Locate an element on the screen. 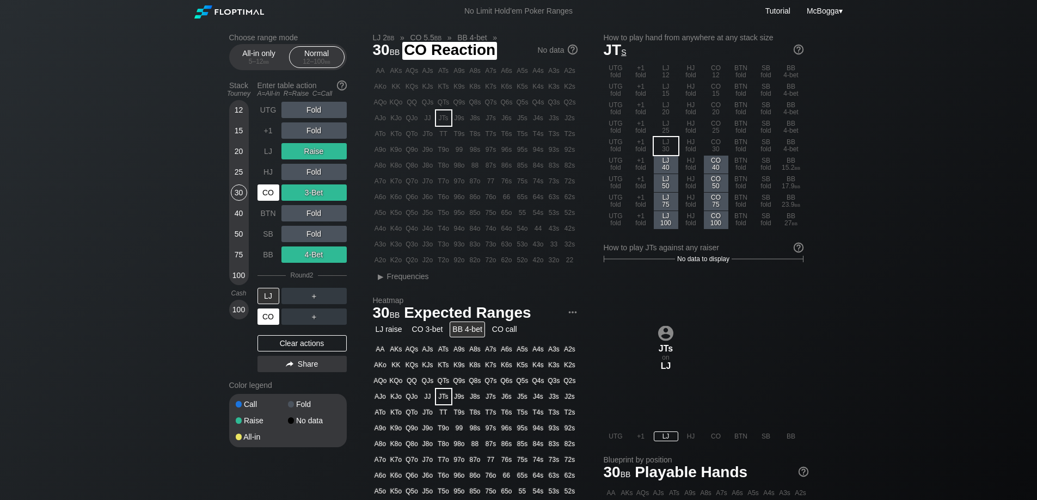 Image resolution: width=1037 pixels, height=500 pixels. div: 32s is located at coordinates (570, 244).